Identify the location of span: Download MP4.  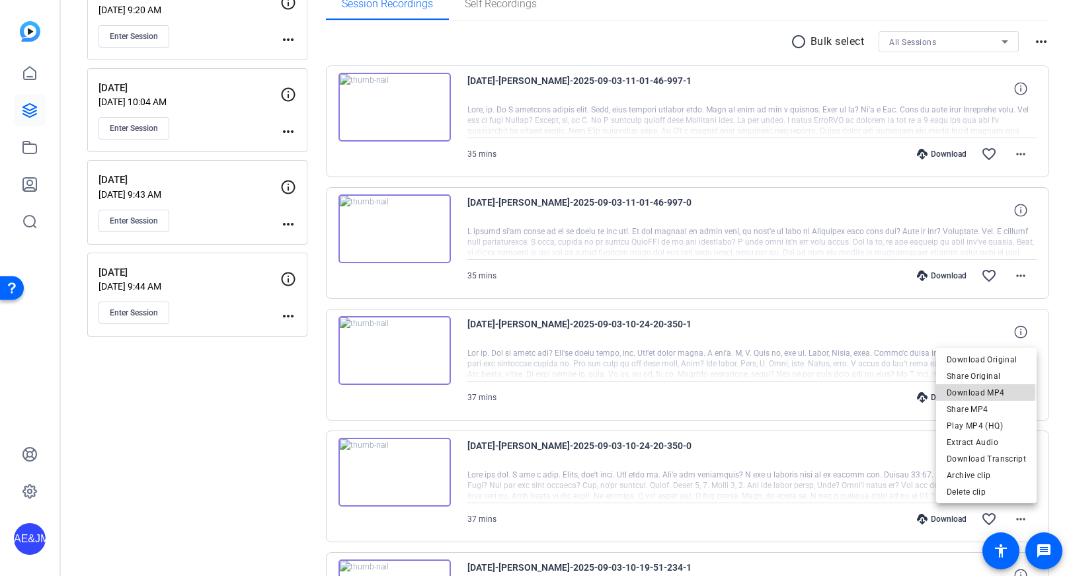
(987, 393).